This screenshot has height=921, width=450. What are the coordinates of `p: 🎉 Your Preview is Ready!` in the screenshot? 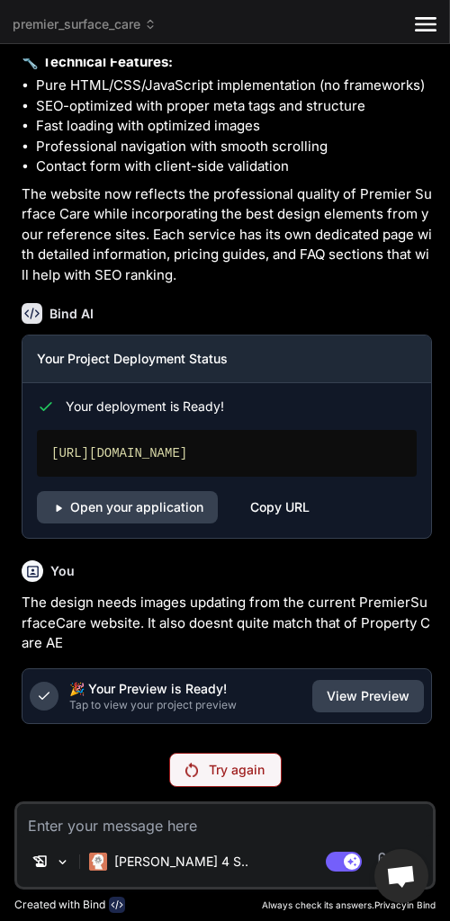 It's located at (153, 689).